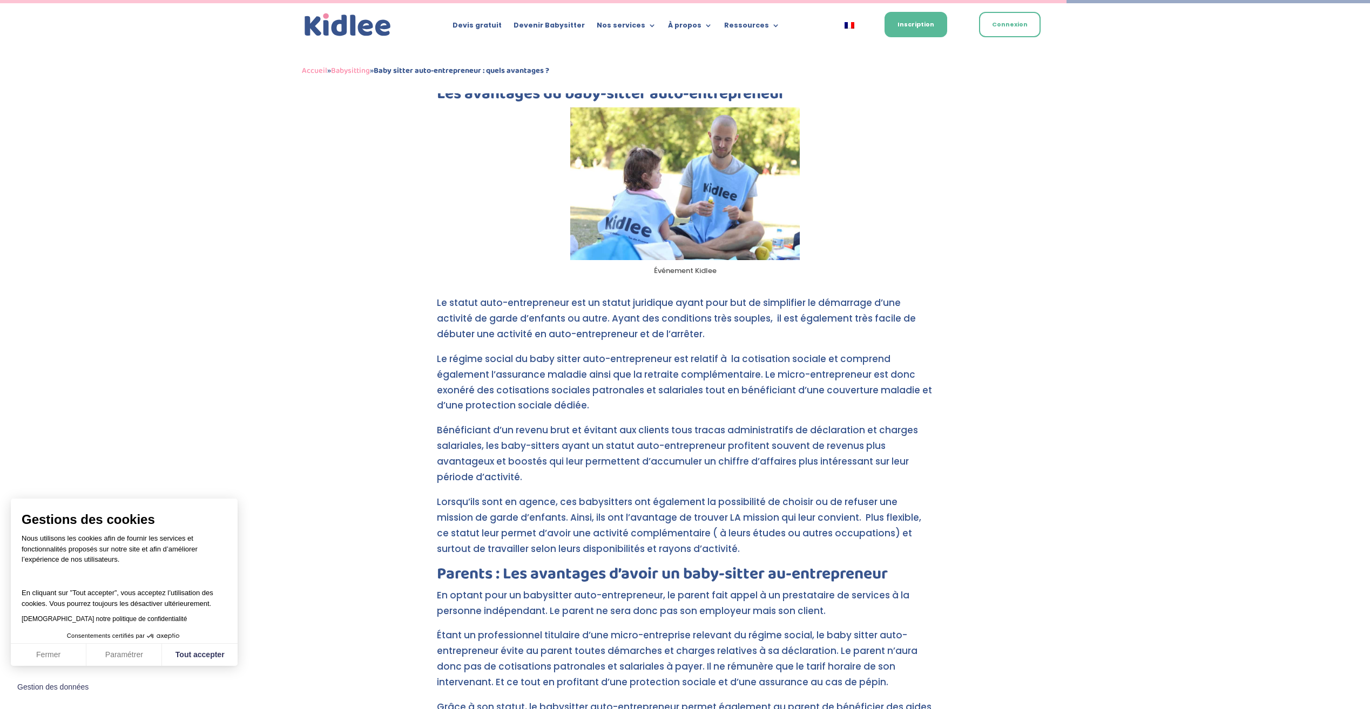 This screenshot has height=709, width=1370. What do you see at coordinates (163, 637) in the screenshot?
I see `svg: Axeptio` at bounding box center [163, 637].